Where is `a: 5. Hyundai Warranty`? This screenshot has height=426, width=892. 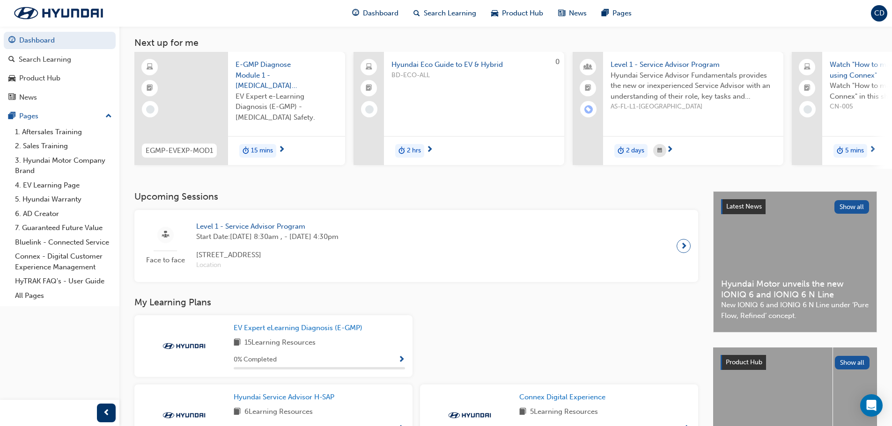 a: 5. Hyundai Warranty is located at coordinates (63, 199).